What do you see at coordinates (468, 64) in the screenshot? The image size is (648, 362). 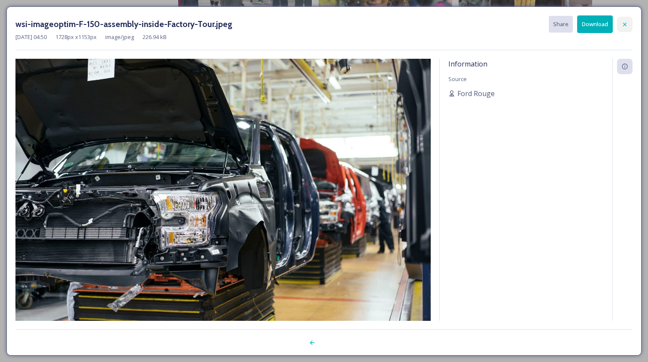 I see `span: Information` at bounding box center [468, 64].